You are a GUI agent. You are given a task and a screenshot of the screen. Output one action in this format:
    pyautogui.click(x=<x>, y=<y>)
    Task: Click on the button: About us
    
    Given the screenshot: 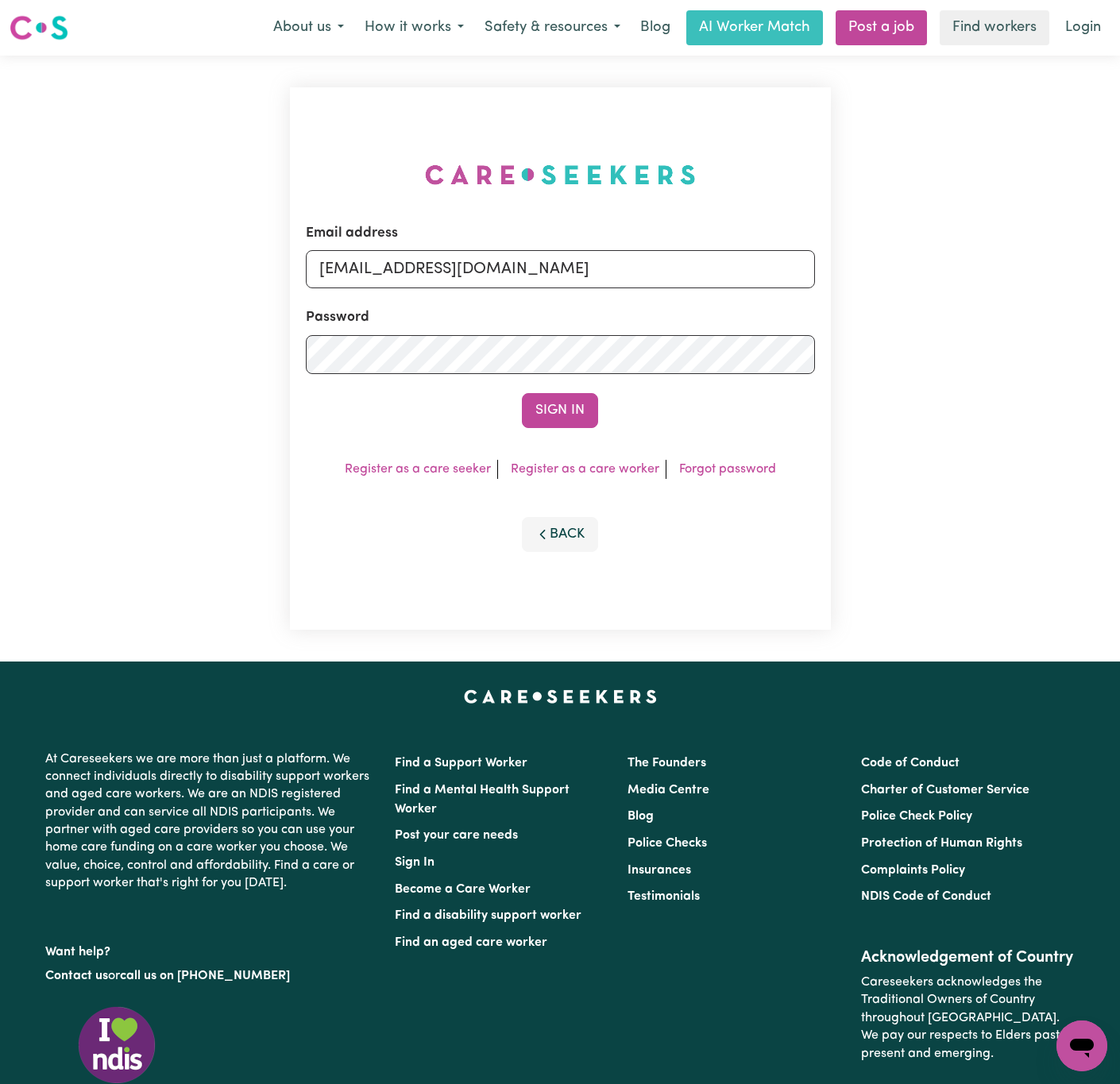 What is the action you would take?
    pyautogui.click(x=308, y=28)
    